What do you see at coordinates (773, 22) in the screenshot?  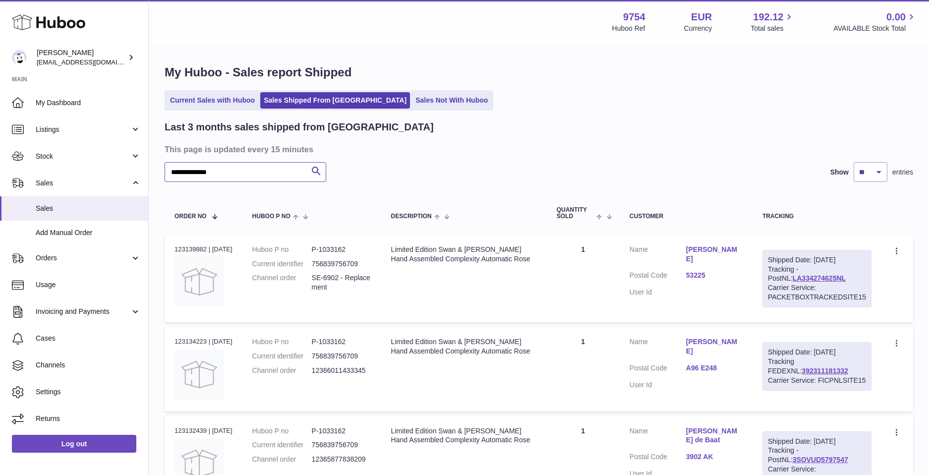 I see `a: 192.12 Total sales` at bounding box center [773, 22].